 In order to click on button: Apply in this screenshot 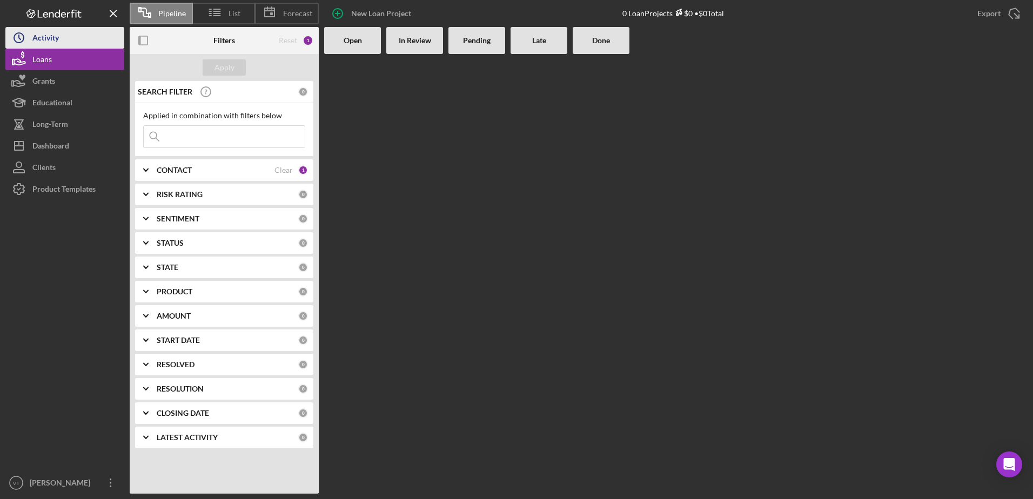, I will do `click(224, 68)`.